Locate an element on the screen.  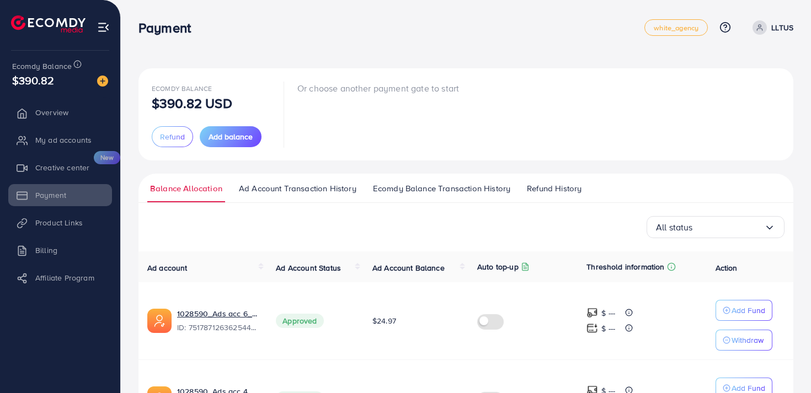
button: Add Fund is located at coordinates (744, 311).